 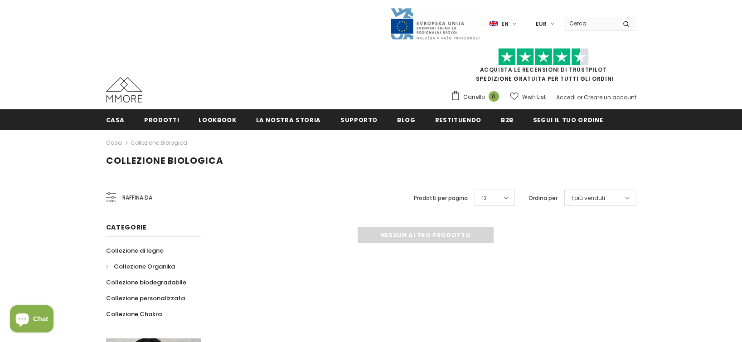 I want to click on a: Accedi, so click(x=566, y=97).